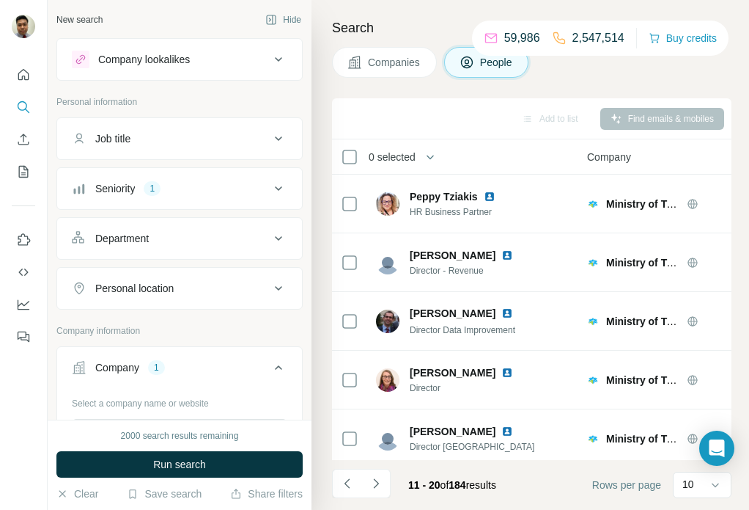 This screenshot has height=510, width=749. I want to click on button: Save search, so click(164, 494).